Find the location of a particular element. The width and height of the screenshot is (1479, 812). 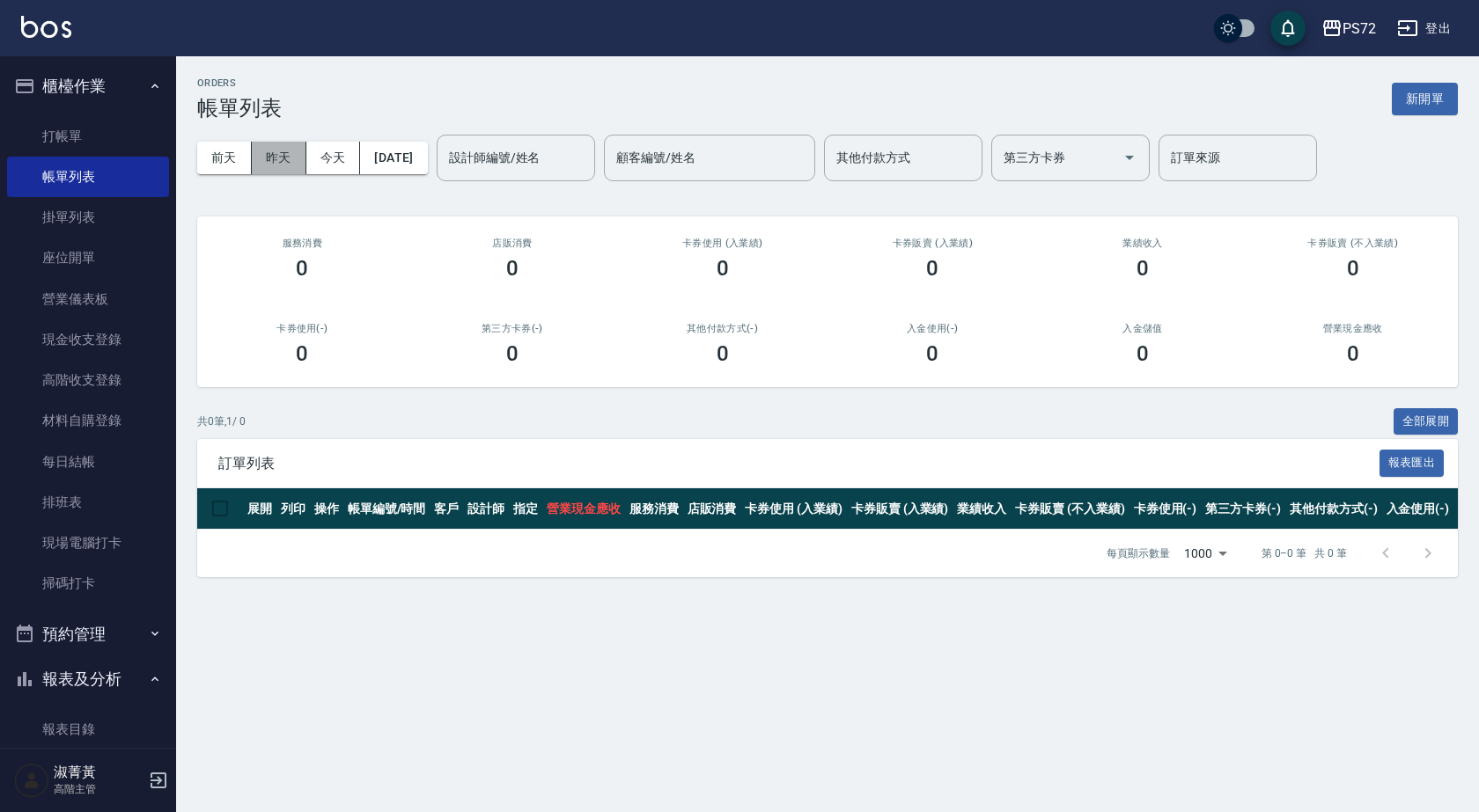

th: 設計師 is located at coordinates (486, 508).